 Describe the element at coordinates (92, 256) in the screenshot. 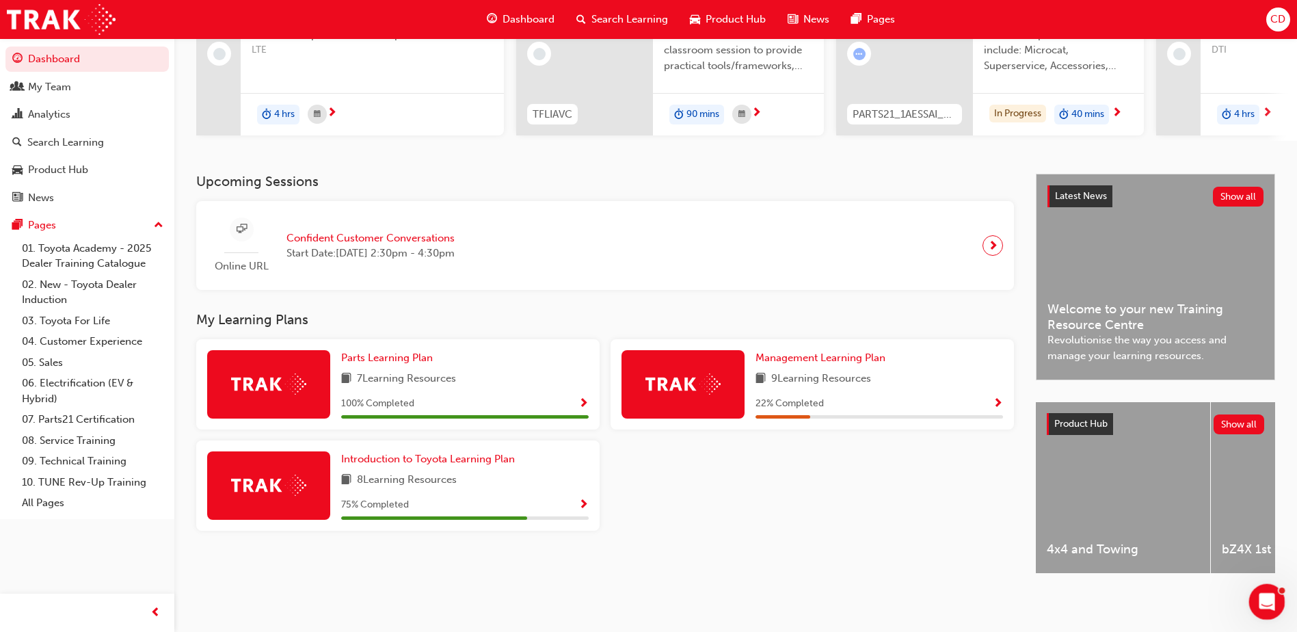

I see `a: 01. Toyota Academy - 2025 Dealer Training Catalogue` at that location.